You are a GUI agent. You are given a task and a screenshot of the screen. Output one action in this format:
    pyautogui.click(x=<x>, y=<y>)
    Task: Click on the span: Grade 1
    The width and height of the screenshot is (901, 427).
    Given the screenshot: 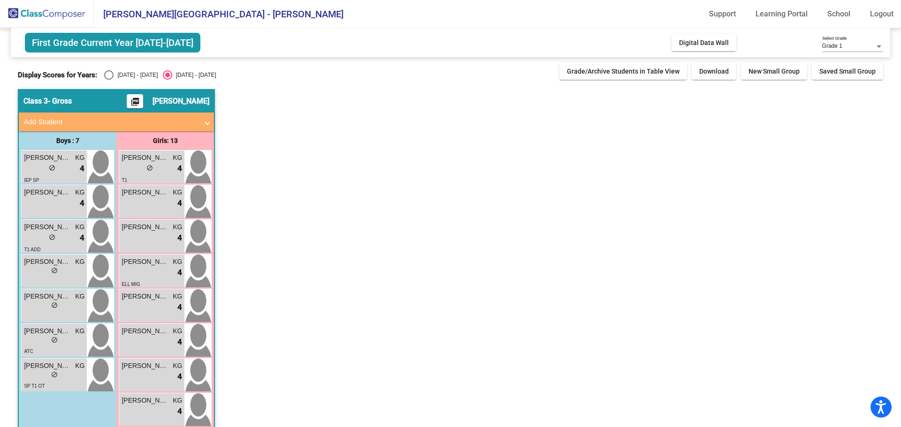 What is the action you would take?
    pyautogui.click(x=832, y=46)
    